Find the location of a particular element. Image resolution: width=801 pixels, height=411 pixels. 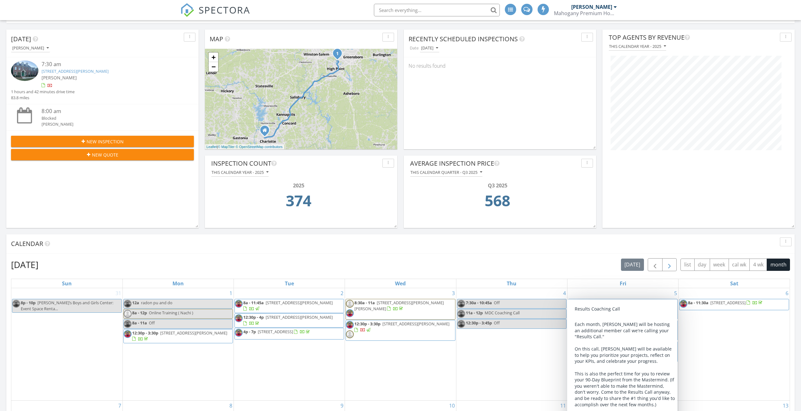

div: Q3 2025 is located at coordinates (497, 185).